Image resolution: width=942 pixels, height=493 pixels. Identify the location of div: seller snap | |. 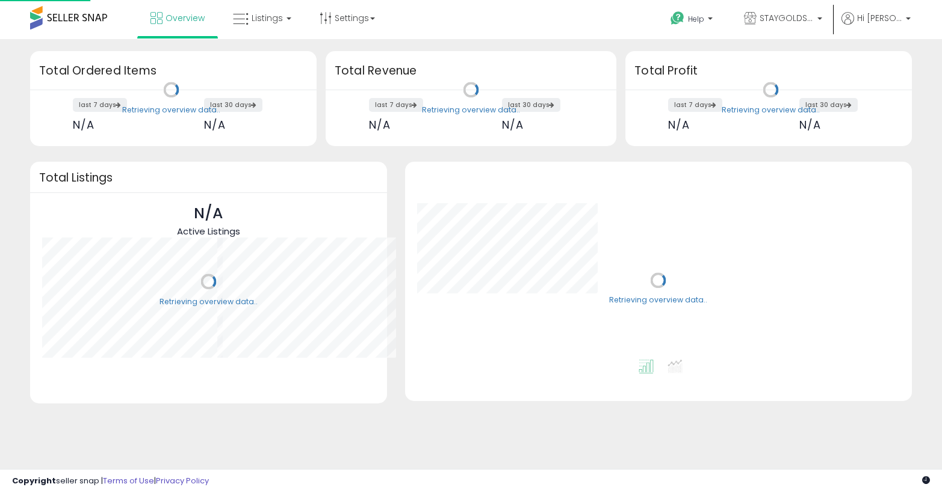
(110, 481).